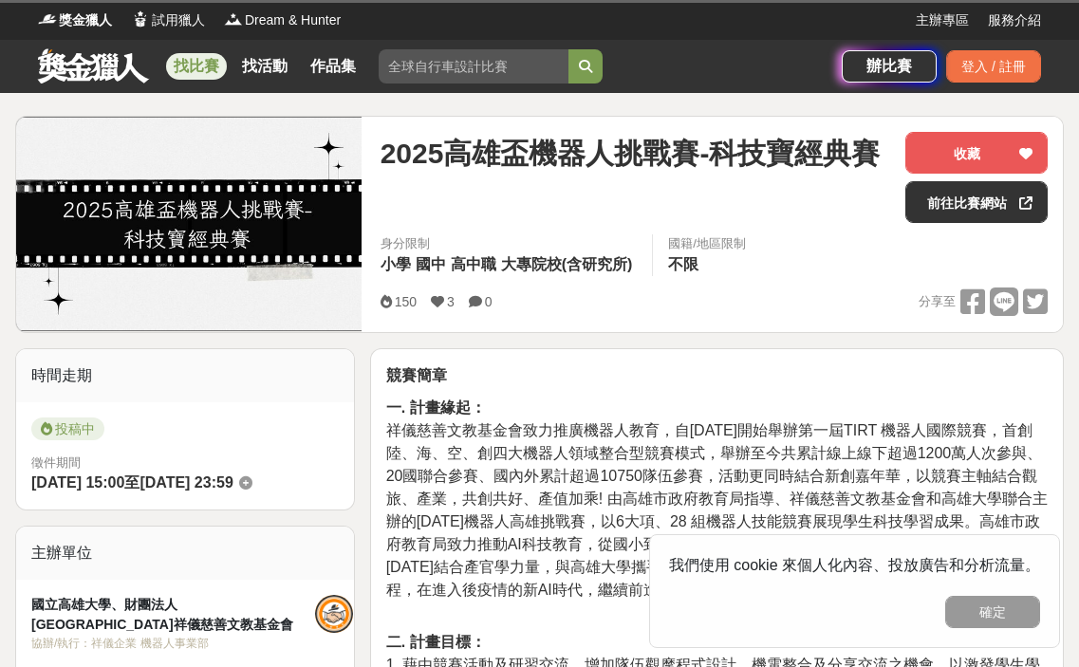  Describe the element at coordinates (509, 244) in the screenshot. I see `div: 身分限制` at that location.